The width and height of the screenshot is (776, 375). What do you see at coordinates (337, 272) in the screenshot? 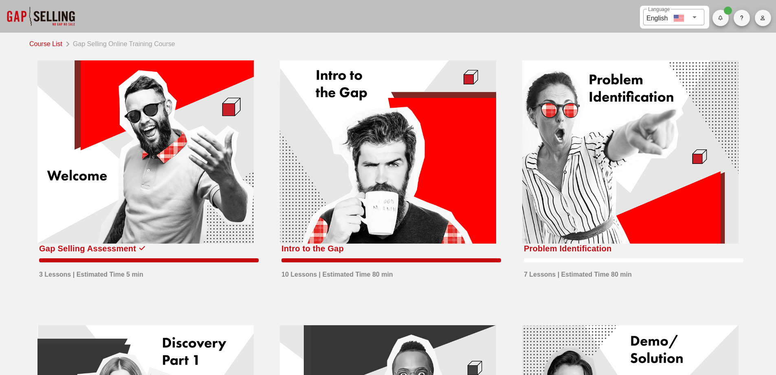
I see `div: 10 Lessons | Estimated Time 80 min` at bounding box center [337, 272].